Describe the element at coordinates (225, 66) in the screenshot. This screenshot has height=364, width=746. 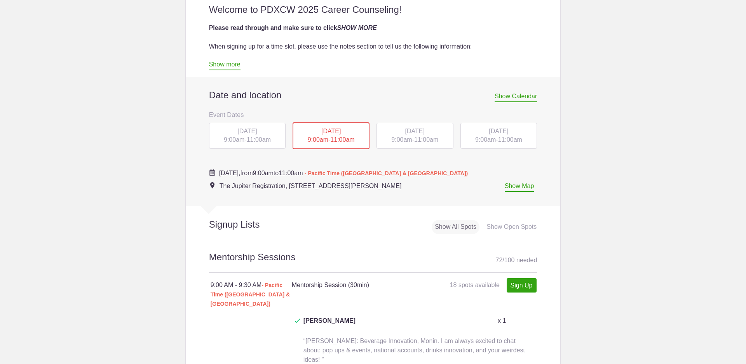
I see `a: Show more` at that location.